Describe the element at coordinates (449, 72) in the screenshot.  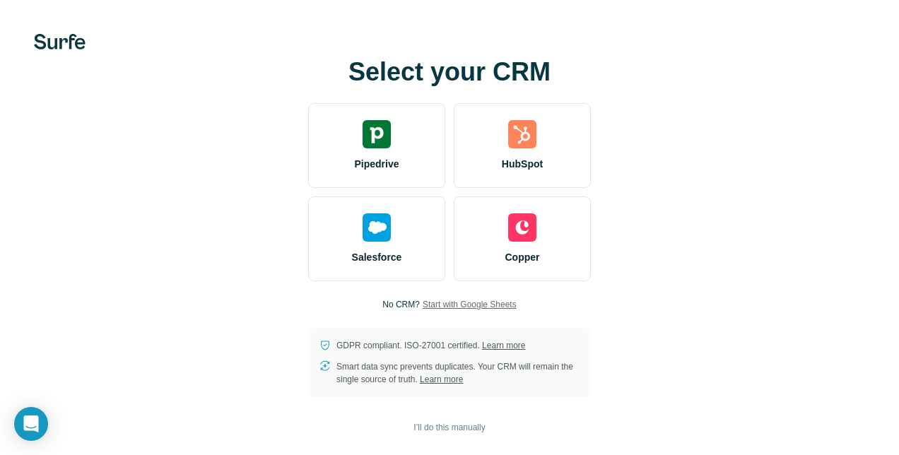
I see `h1: Select your CRM` at that location.